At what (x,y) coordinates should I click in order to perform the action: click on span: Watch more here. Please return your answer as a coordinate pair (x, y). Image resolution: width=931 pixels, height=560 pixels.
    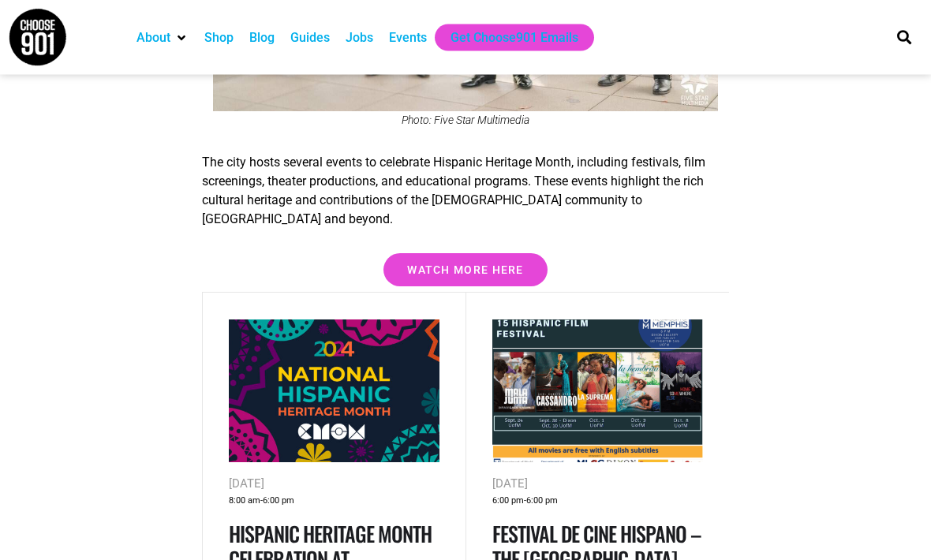
    Looking at the image, I should click on (465, 271).